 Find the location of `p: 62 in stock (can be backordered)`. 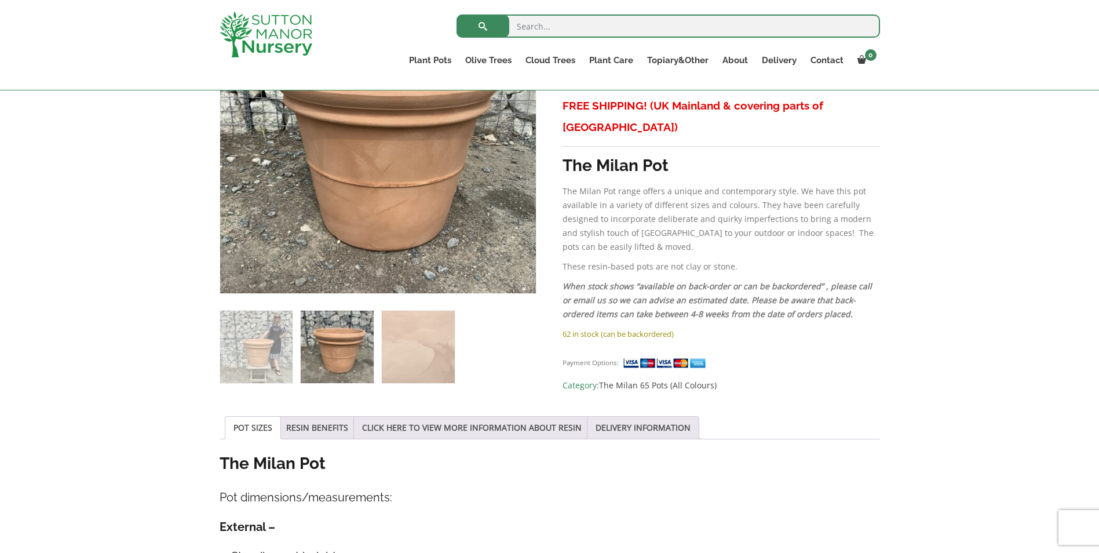

p: 62 in stock (can be backordered) is located at coordinates (721, 334).